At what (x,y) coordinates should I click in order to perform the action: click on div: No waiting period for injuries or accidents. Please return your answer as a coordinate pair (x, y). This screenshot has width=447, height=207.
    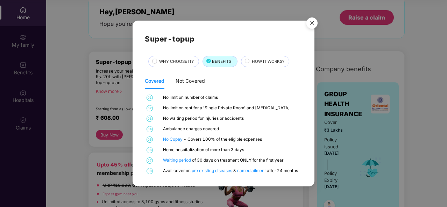
    Looking at the image, I should click on (232, 119).